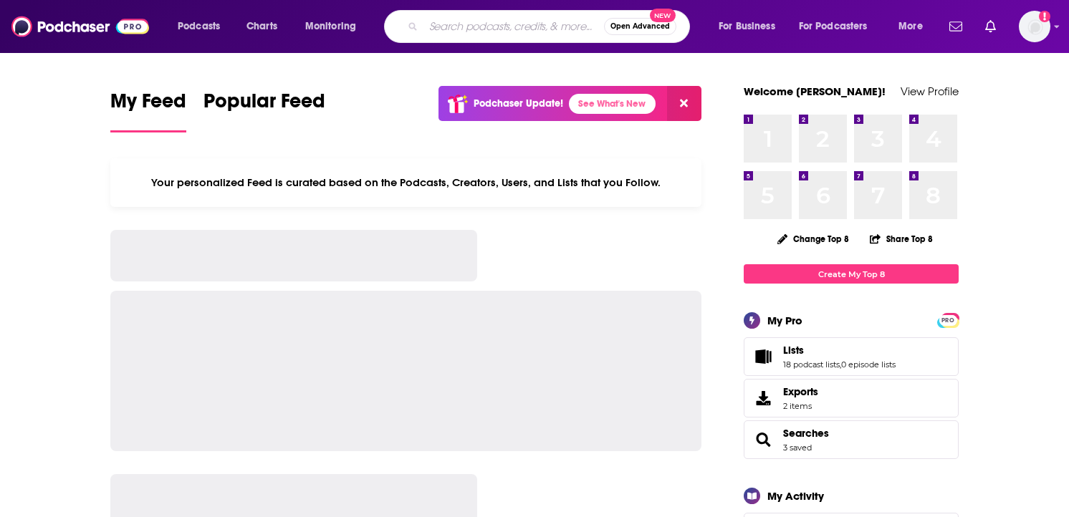 The height and width of the screenshot is (517, 1069). What do you see at coordinates (264, 110) in the screenshot?
I see `a: Popular Feed` at bounding box center [264, 110].